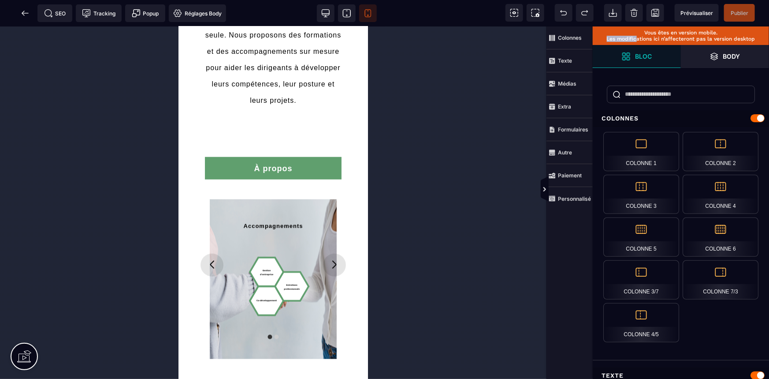 The height and width of the screenshot is (379, 769). What do you see at coordinates (721, 194) in the screenshot?
I see `div: Colonne 4` at bounding box center [721, 194].